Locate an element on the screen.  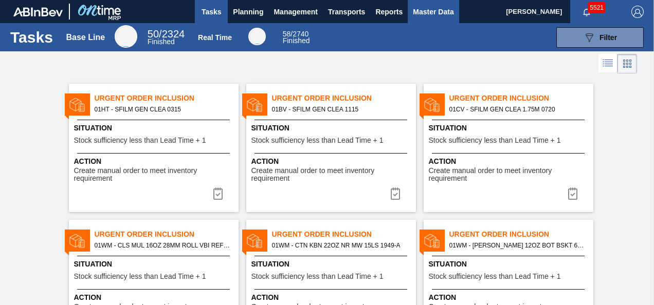
span: Reports is located at coordinates (389, 12).